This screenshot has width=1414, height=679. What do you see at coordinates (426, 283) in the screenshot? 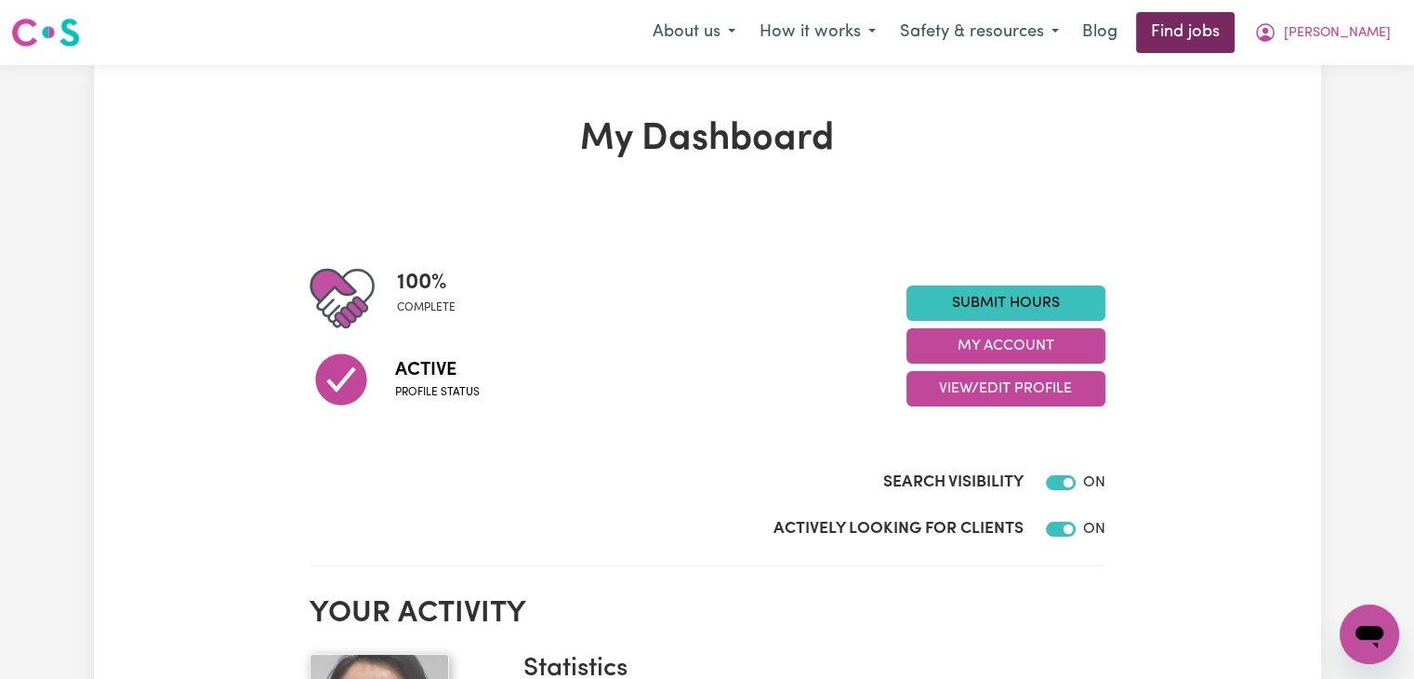
I see `span: 100 %` at bounding box center [426, 283].